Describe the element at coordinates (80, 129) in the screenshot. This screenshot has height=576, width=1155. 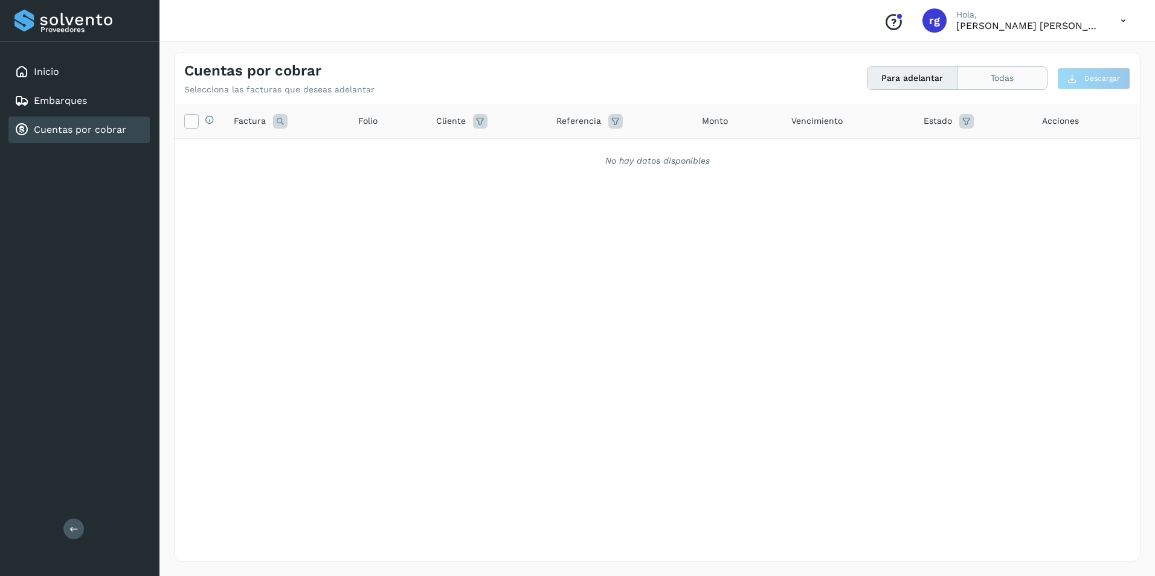
I see `a: Cuentas por cobrar` at that location.